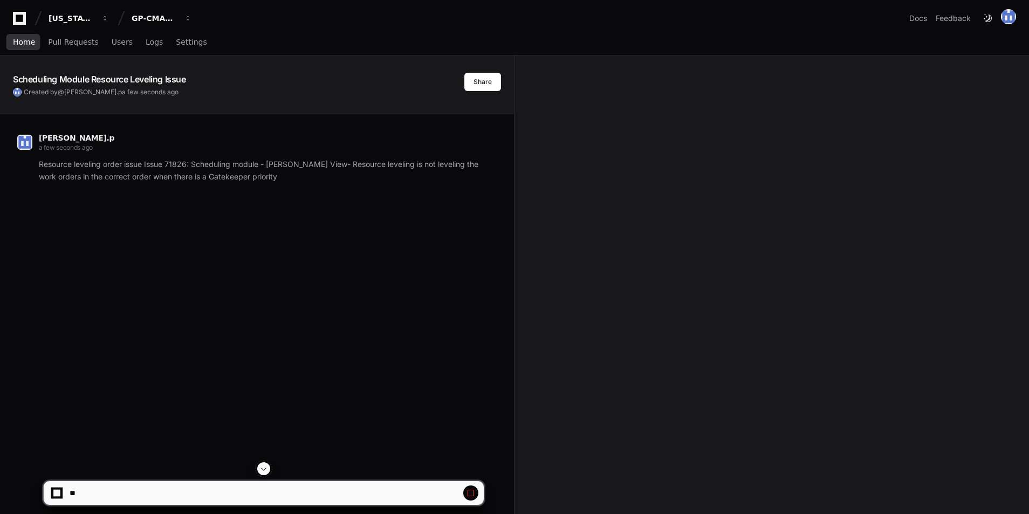 The width and height of the screenshot is (1029, 514). What do you see at coordinates (953, 18) in the screenshot?
I see `button: Feedback` at bounding box center [953, 18].